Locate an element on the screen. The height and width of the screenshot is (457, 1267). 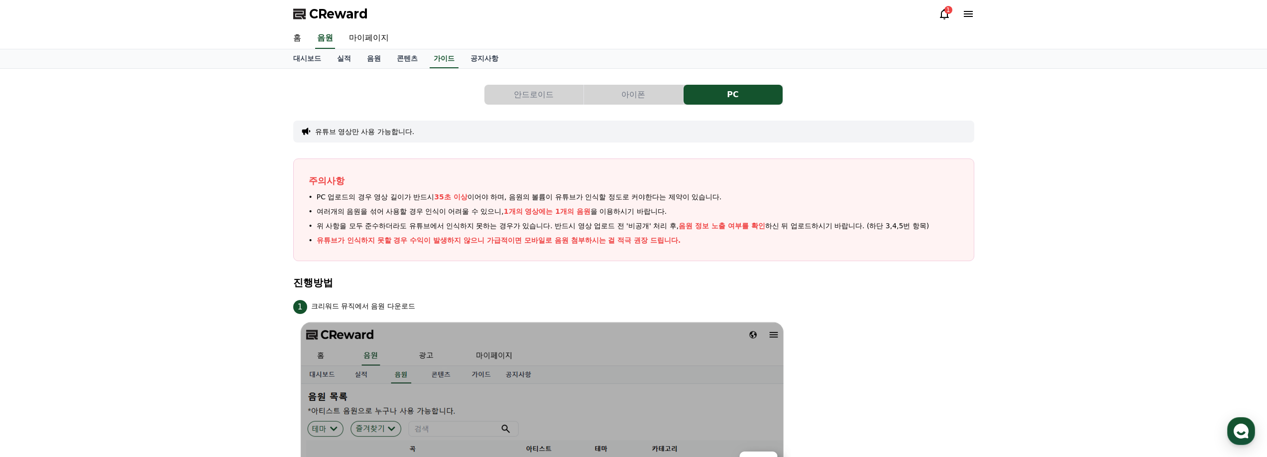
a: 가이드 is located at coordinates (444, 59).